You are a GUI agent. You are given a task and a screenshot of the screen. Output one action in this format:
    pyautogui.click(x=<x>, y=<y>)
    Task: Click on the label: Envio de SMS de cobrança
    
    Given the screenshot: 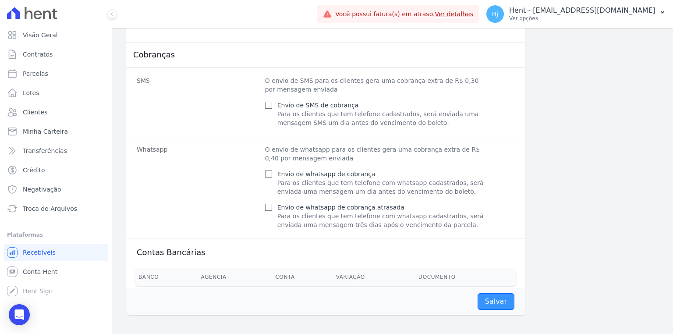 What is the action you would take?
    pyautogui.click(x=318, y=105)
    